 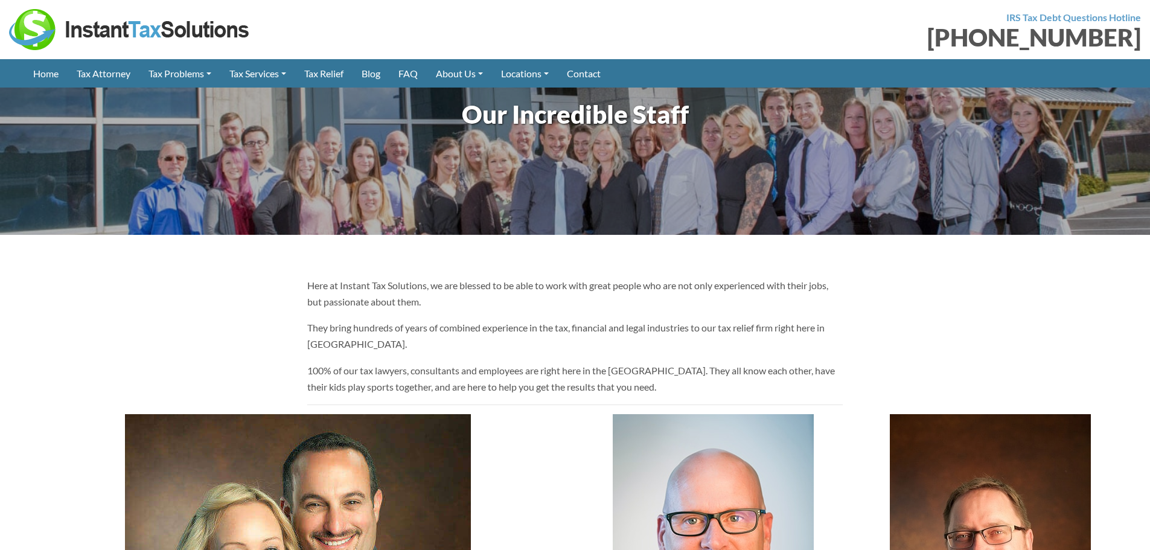 What do you see at coordinates (459, 73) in the screenshot?
I see `a: About Us` at bounding box center [459, 73].